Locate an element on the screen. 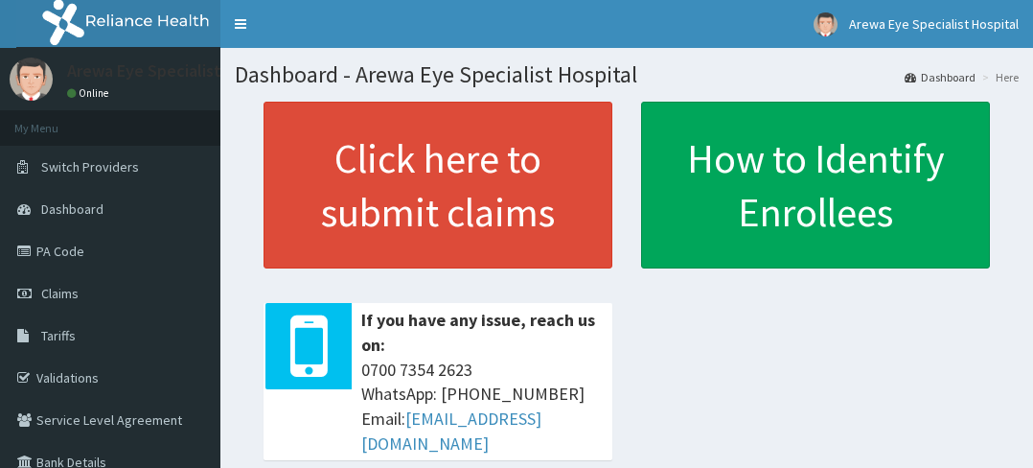 The image size is (1033, 468). a: How to Identify Enrollees is located at coordinates (816, 185).